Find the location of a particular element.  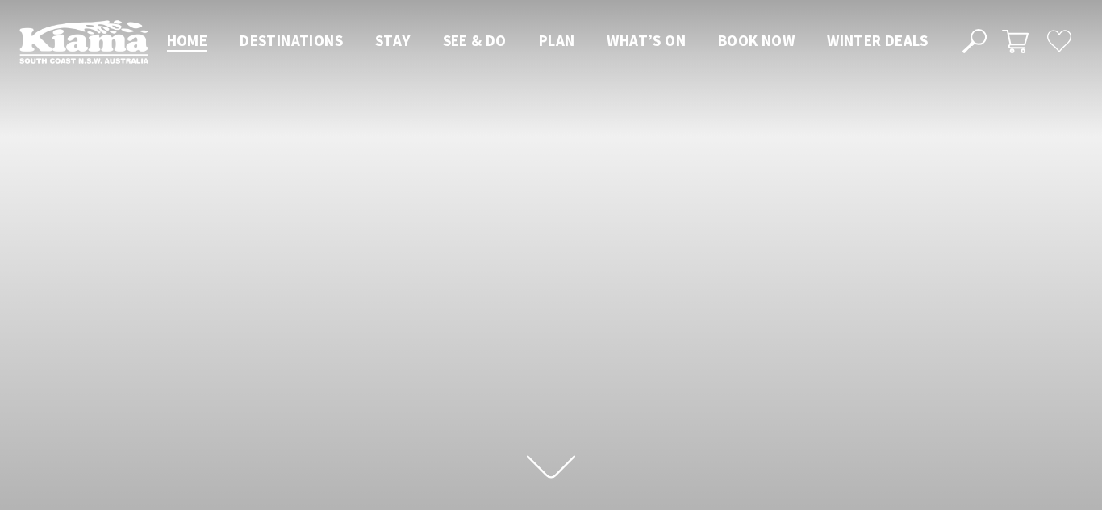

span: Winter Deals is located at coordinates (877, 40).